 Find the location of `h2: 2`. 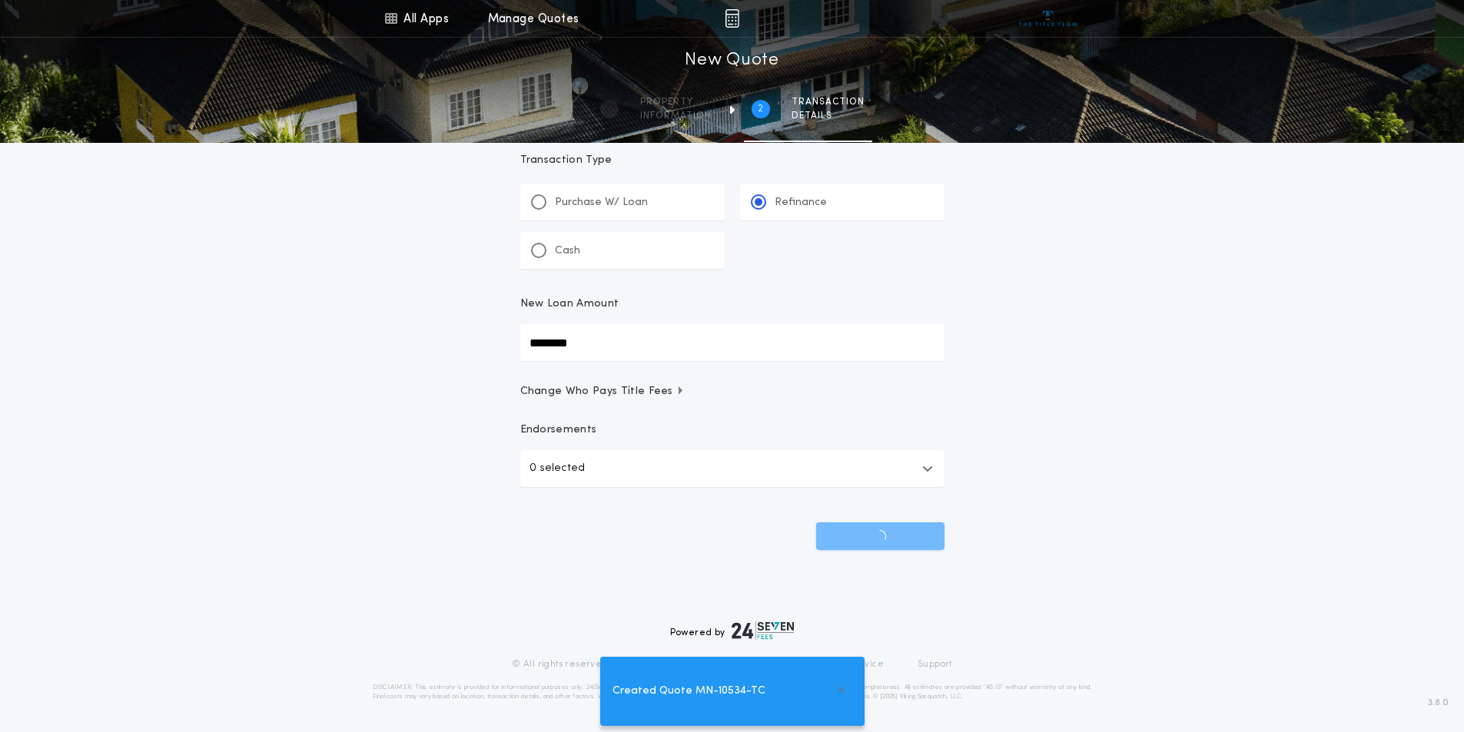

h2: 2 is located at coordinates (760, 109).